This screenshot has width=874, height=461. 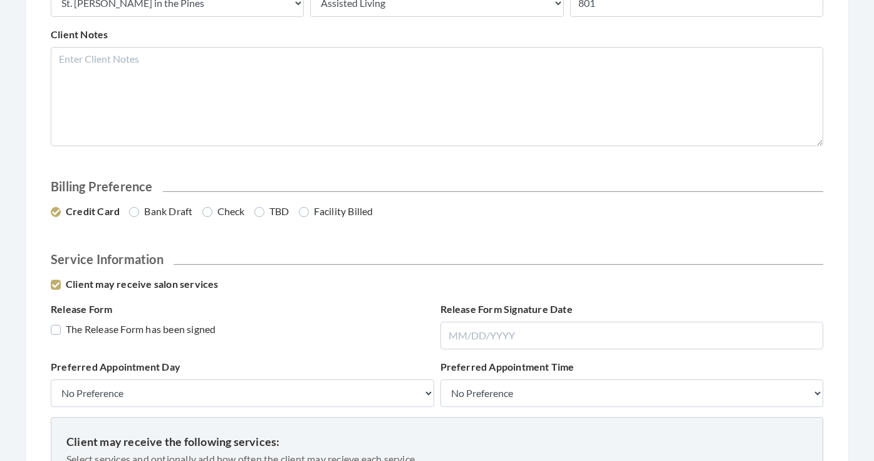 What do you see at coordinates (85, 211) in the screenshot?
I see `label: Credit Card` at bounding box center [85, 211].